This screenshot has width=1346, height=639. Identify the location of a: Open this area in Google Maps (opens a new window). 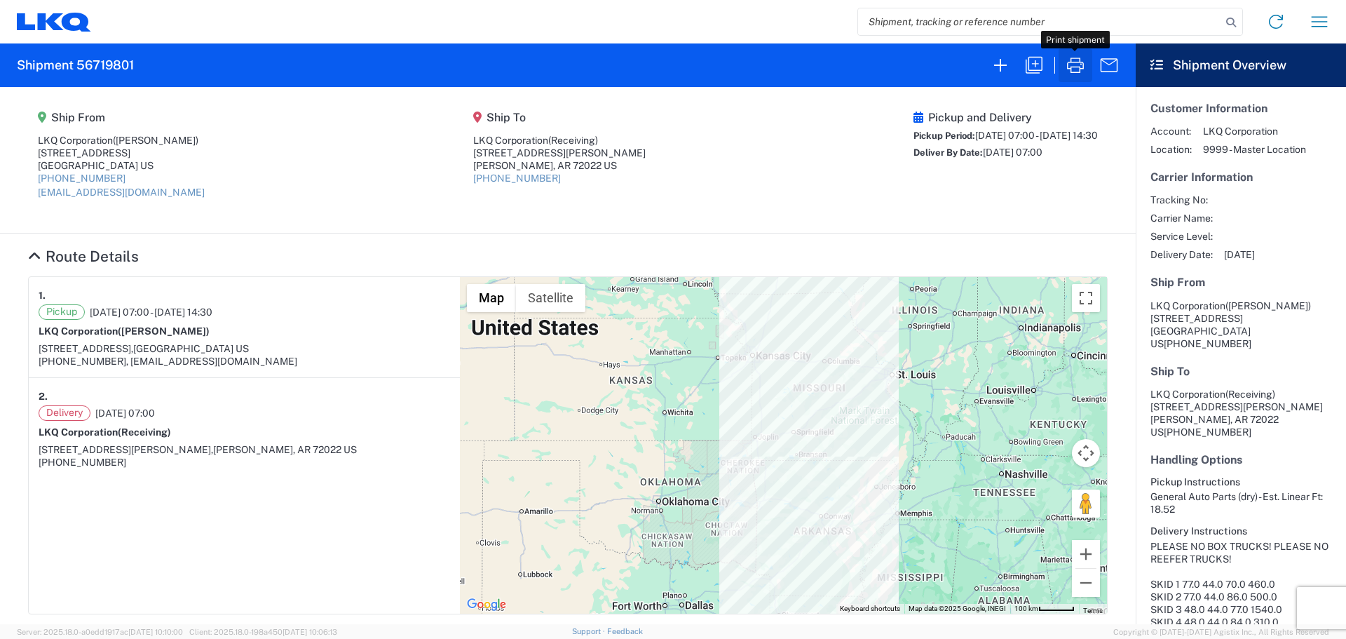
(487, 604).